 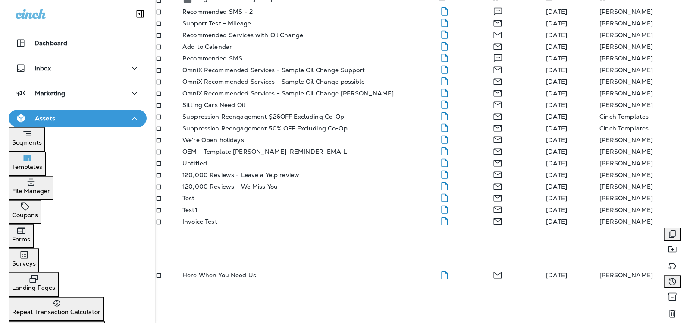 I want to click on button: Move to folder, so click(x=673, y=249).